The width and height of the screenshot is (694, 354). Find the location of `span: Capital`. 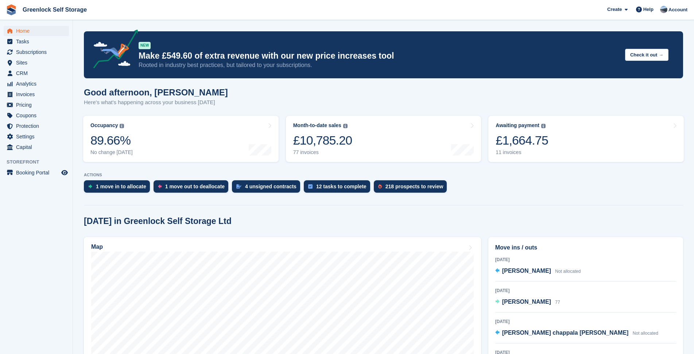

span: Capital is located at coordinates (38, 147).